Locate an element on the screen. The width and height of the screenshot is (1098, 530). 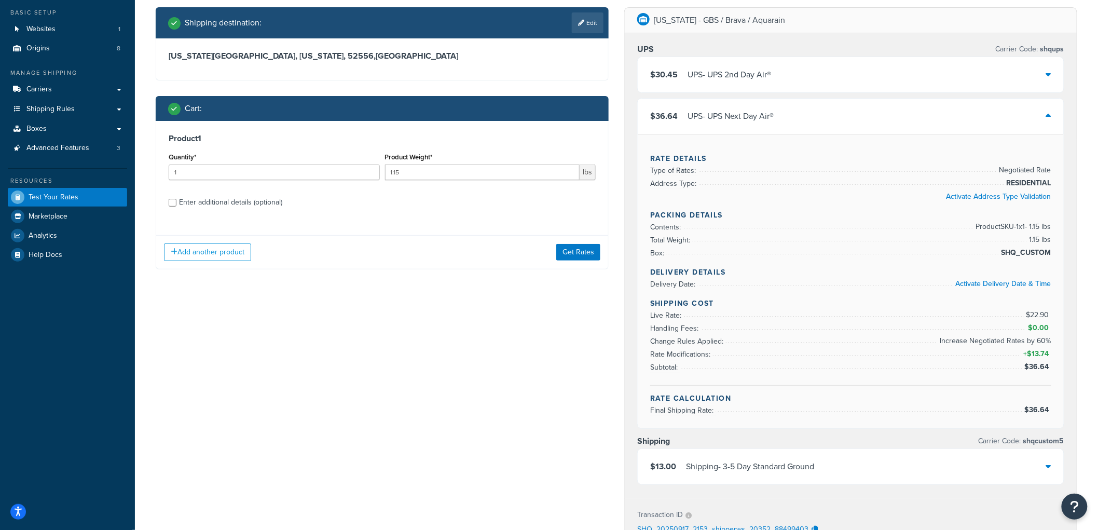
button: Add another product is located at coordinates (208, 252).